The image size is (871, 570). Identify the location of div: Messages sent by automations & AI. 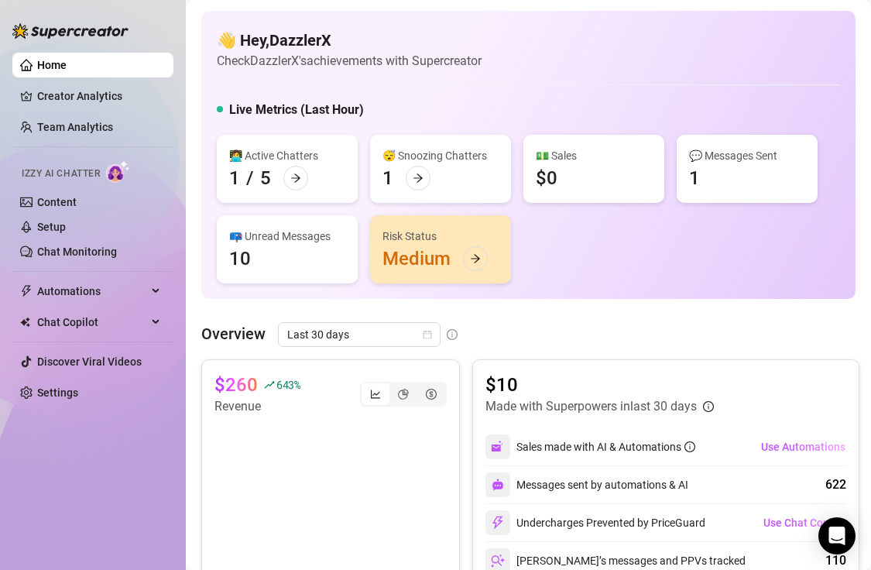
(587, 485).